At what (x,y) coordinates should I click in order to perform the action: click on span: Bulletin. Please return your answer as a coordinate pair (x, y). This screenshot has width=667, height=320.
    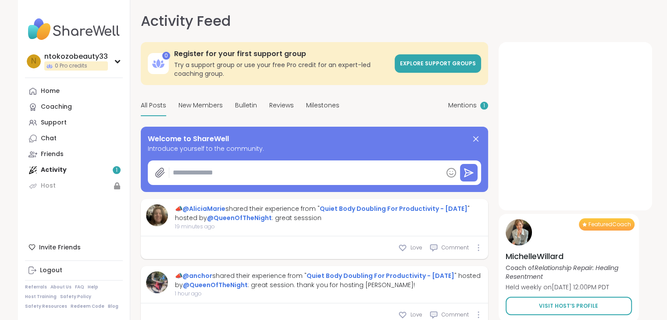
    Looking at the image, I should click on (246, 105).